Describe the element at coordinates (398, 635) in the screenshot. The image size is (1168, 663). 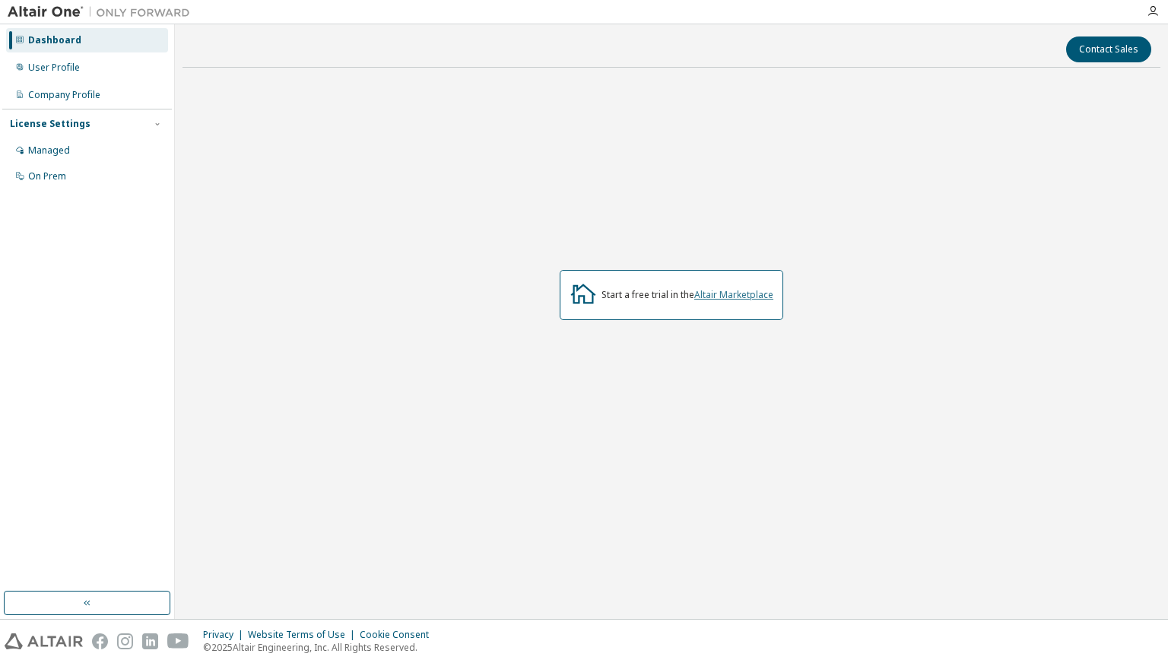
I see `div: Cookie Consent` at that location.